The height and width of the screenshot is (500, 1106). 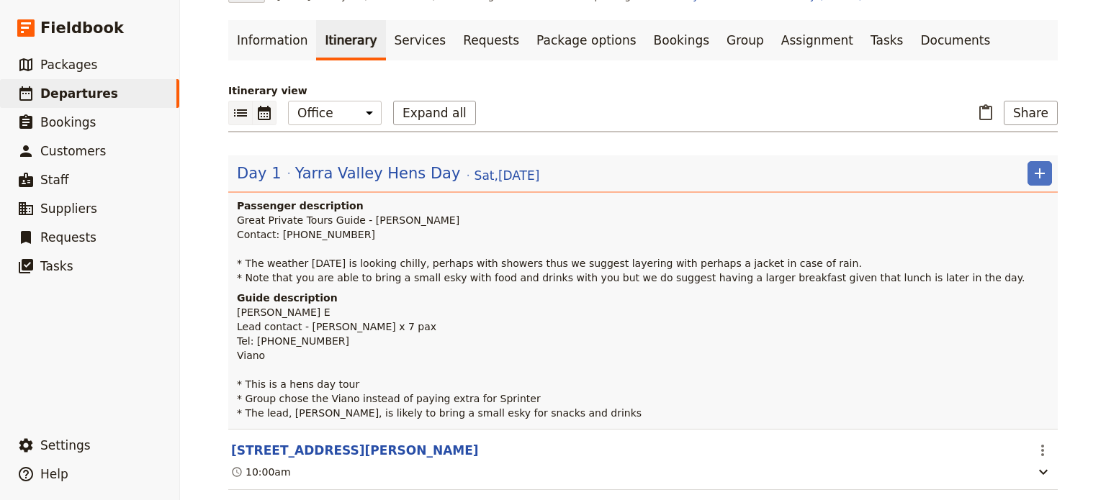 What do you see at coordinates (355, 451) in the screenshot?
I see `button: Edit this itinerary item` at bounding box center [355, 451].